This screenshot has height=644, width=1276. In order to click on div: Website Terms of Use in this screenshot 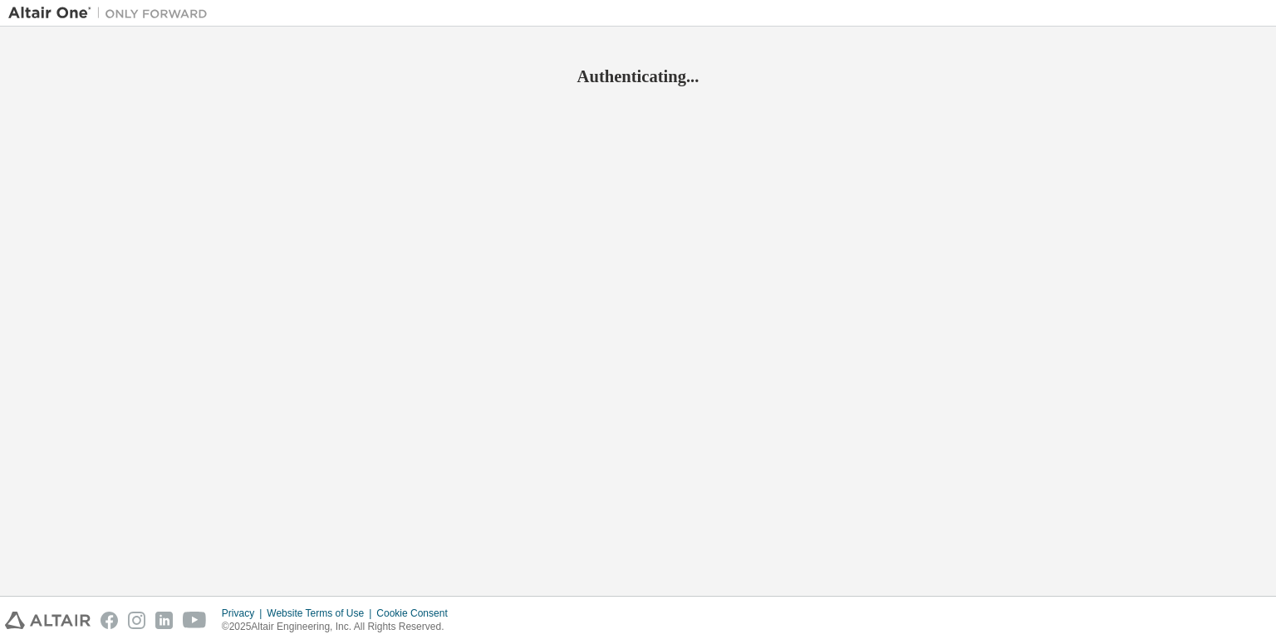, I will do `click(321, 614)`.